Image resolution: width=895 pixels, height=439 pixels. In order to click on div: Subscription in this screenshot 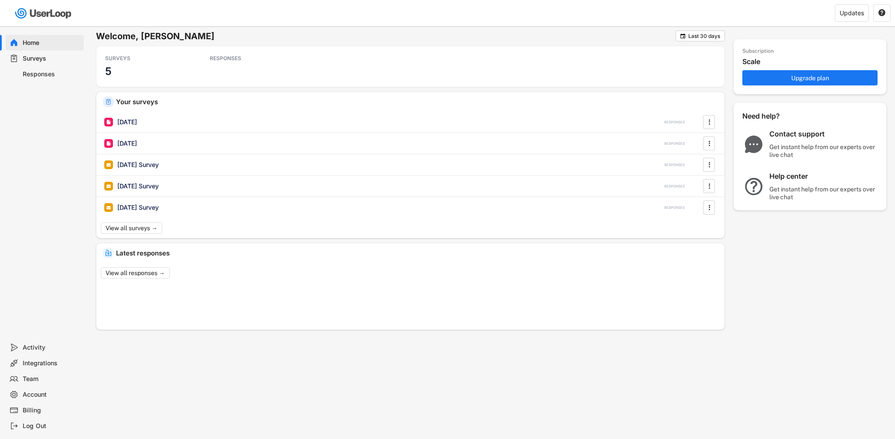, I will do `click(758, 51)`.